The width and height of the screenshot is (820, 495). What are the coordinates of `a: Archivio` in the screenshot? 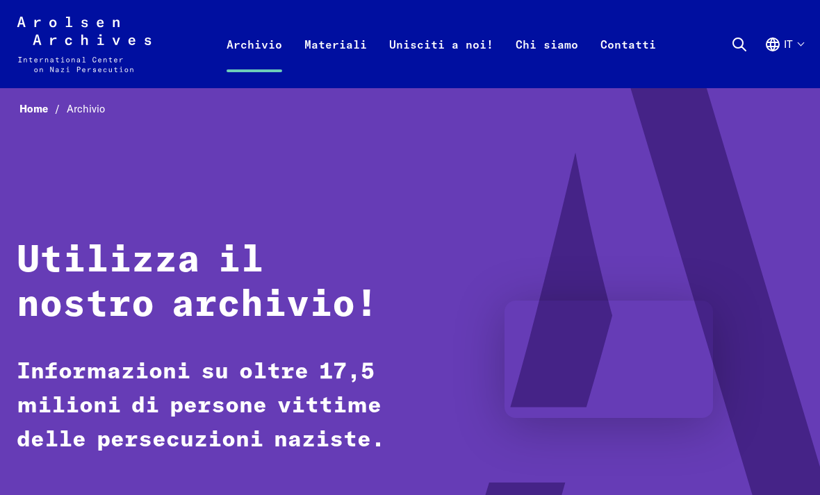 It's located at (254, 60).